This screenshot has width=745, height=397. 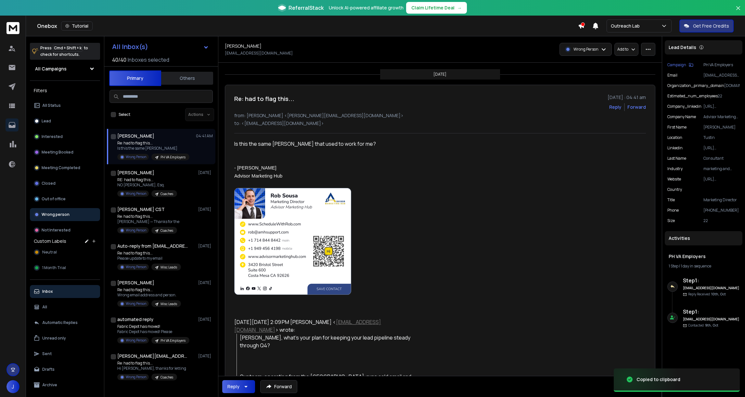 I want to click on p: industry, so click(x=675, y=169).